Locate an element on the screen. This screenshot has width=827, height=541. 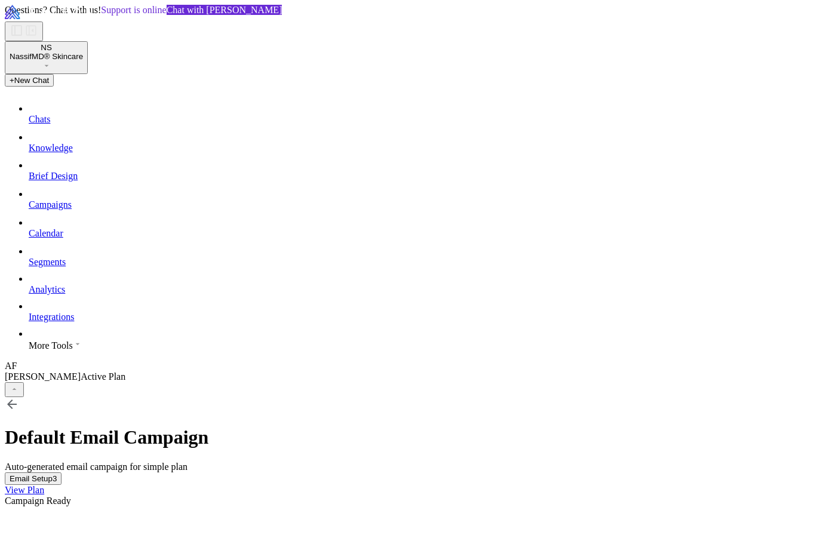
span: Chats is located at coordinates (39, 119).